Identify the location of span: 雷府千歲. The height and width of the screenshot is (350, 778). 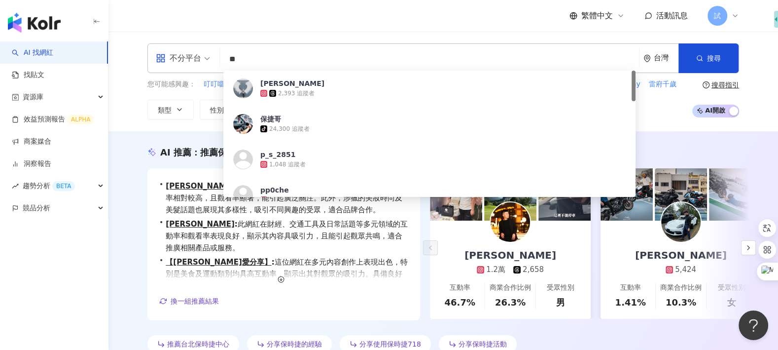
(663, 84).